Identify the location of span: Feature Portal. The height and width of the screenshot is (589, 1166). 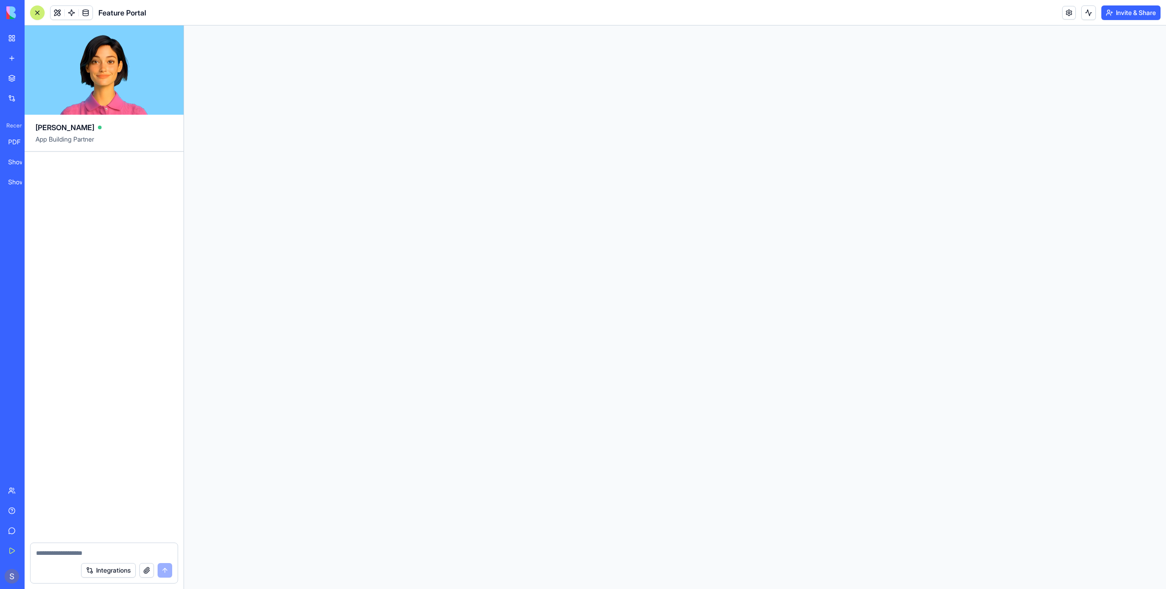
(122, 13).